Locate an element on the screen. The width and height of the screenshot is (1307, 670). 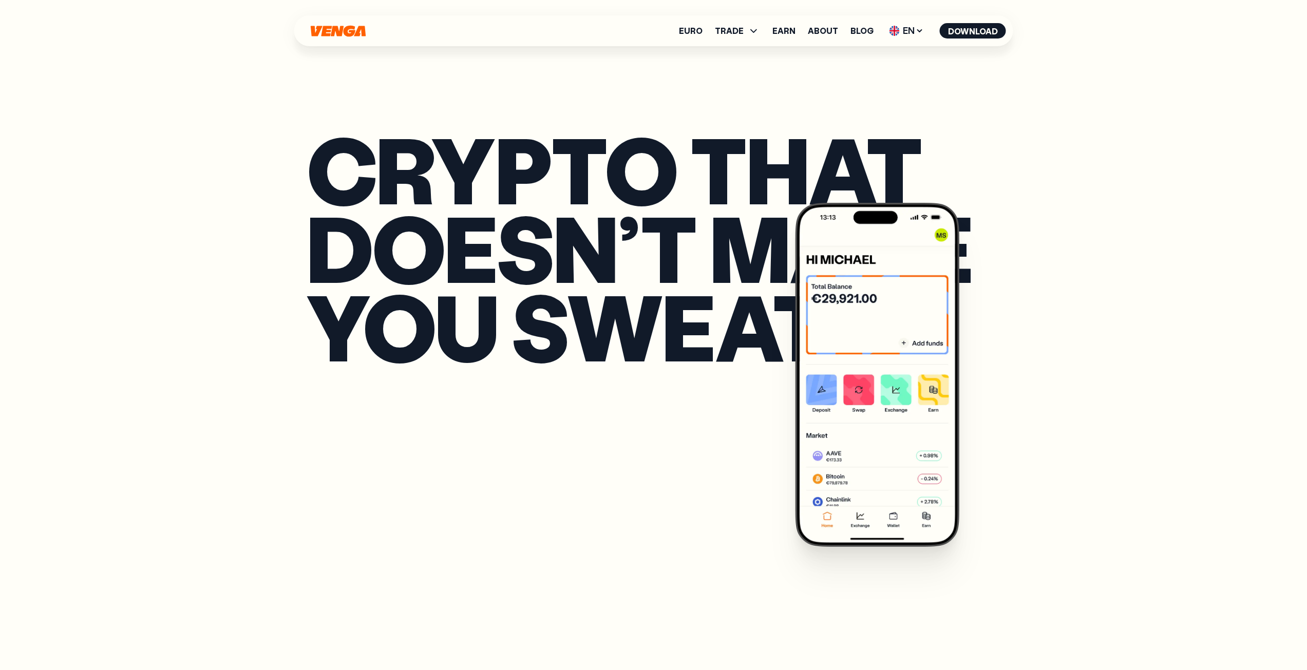
svg: Home is located at coordinates (338, 31).